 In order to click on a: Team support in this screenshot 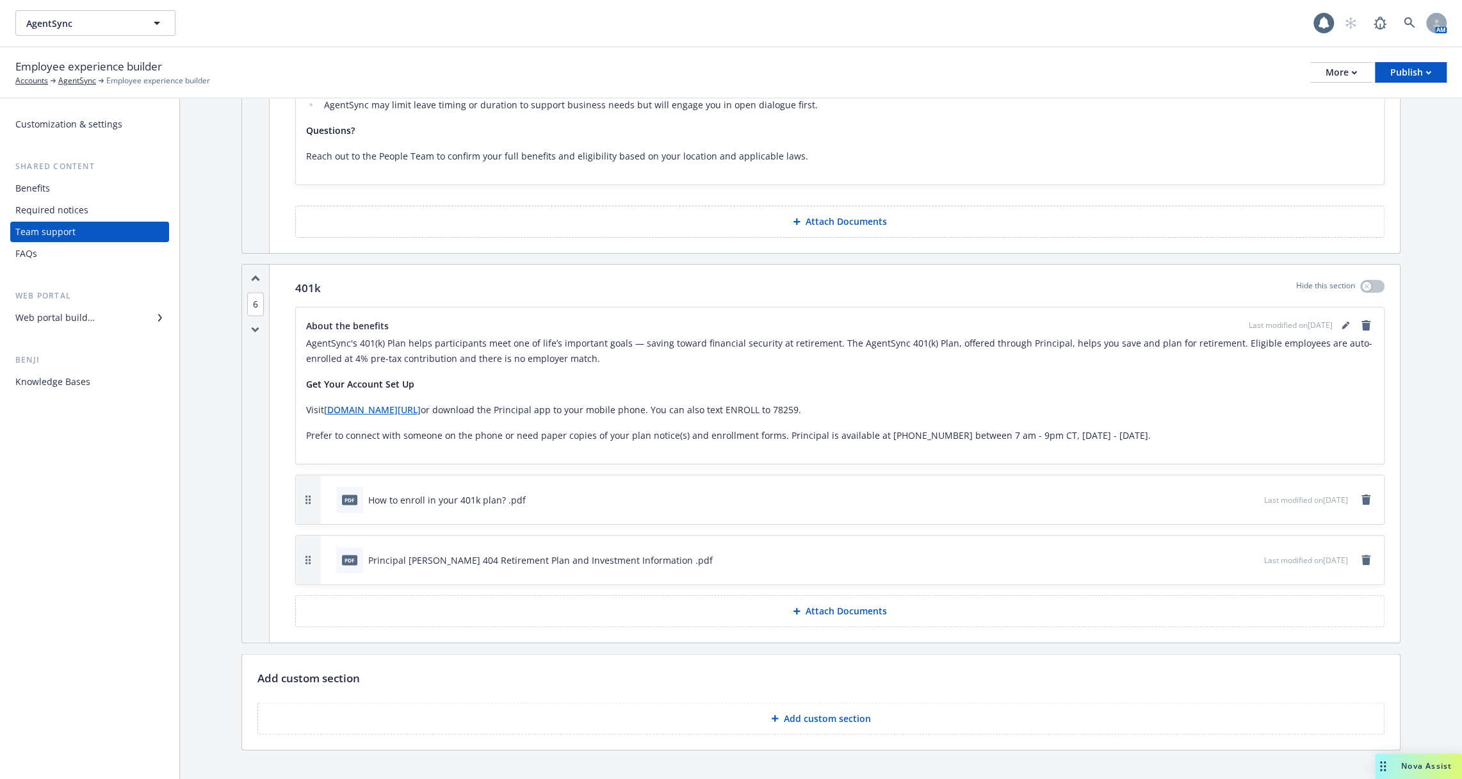, I will do `click(90, 232)`.